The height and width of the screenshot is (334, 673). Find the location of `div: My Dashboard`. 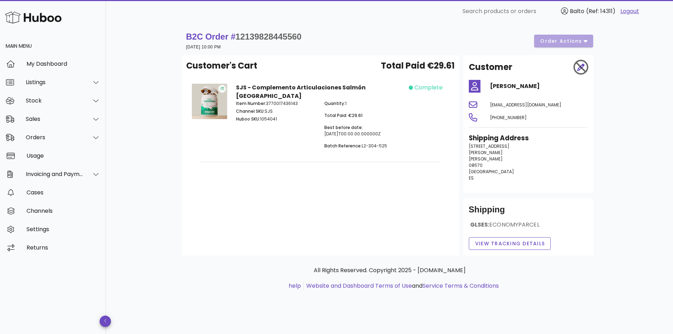

div: My Dashboard is located at coordinates (63, 64).